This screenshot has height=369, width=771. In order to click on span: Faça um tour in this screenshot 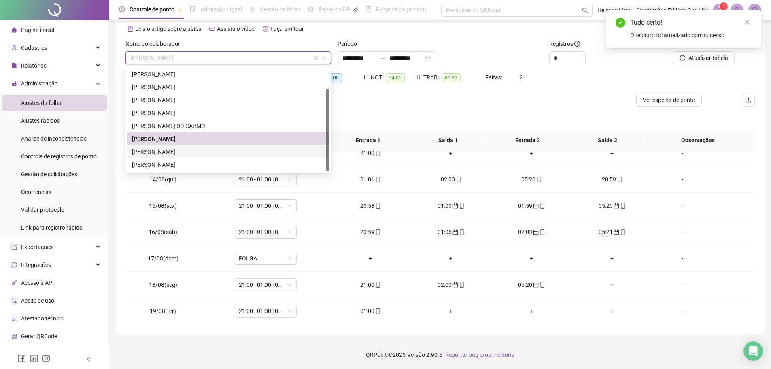, I will do `click(287, 29)`.